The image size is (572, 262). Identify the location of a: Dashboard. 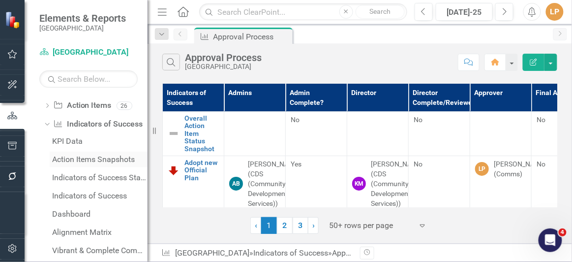
(98, 214).